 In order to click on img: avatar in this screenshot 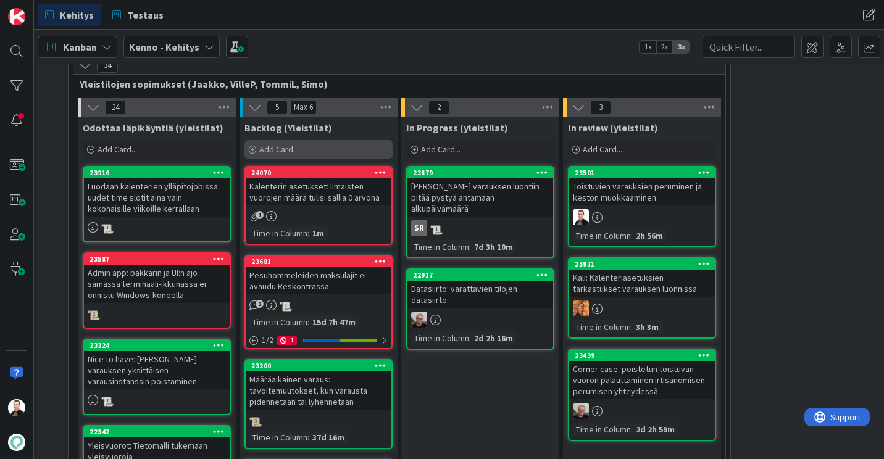, I will do `click(17, 442)`.